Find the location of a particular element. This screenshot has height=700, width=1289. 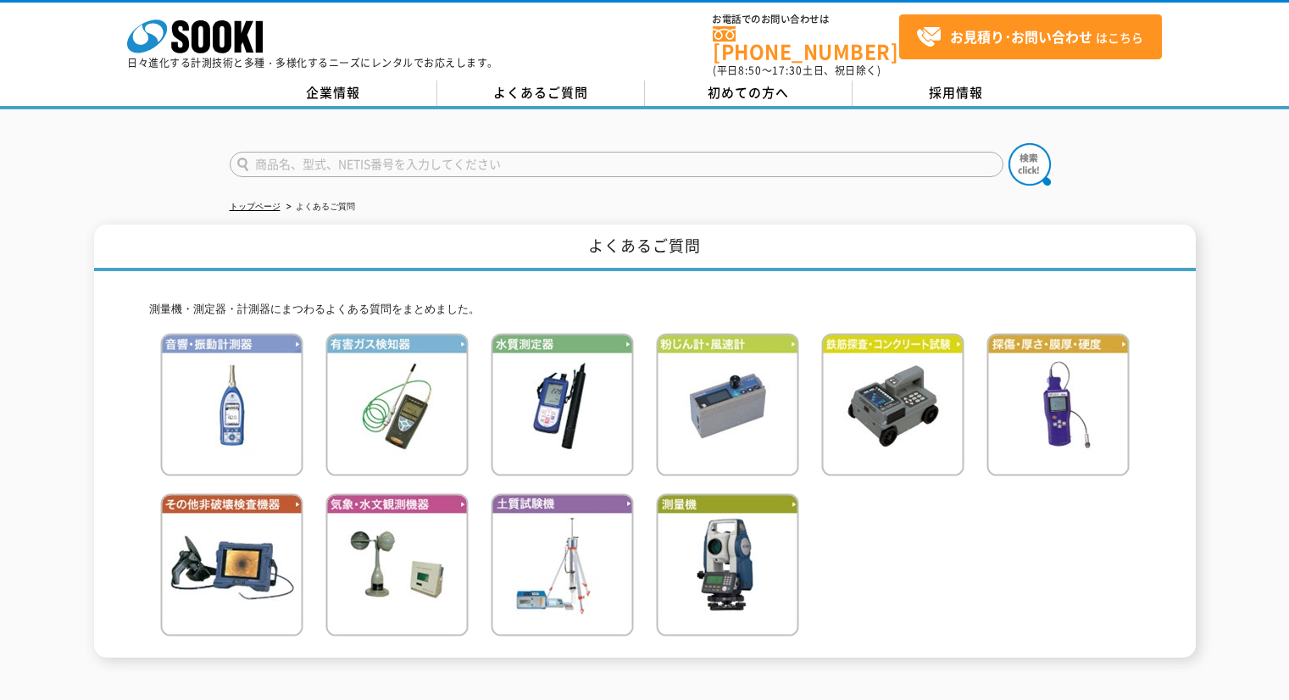

img: 粉じん計・風速計 is located at coordinates (727, 404).